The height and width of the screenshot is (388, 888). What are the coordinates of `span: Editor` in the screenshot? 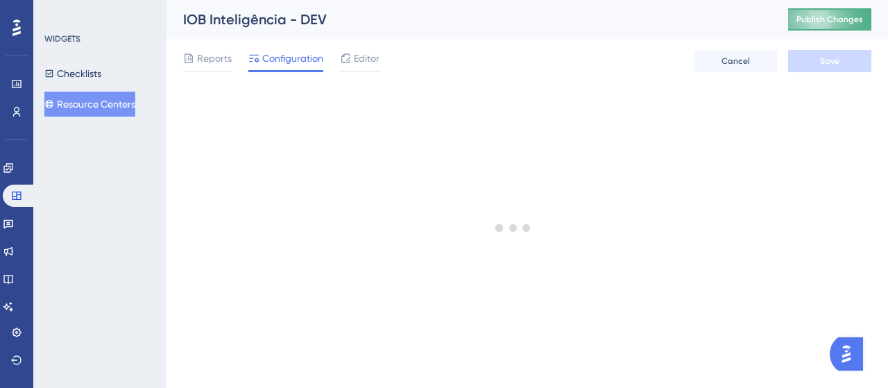 It's located at (366, 58).